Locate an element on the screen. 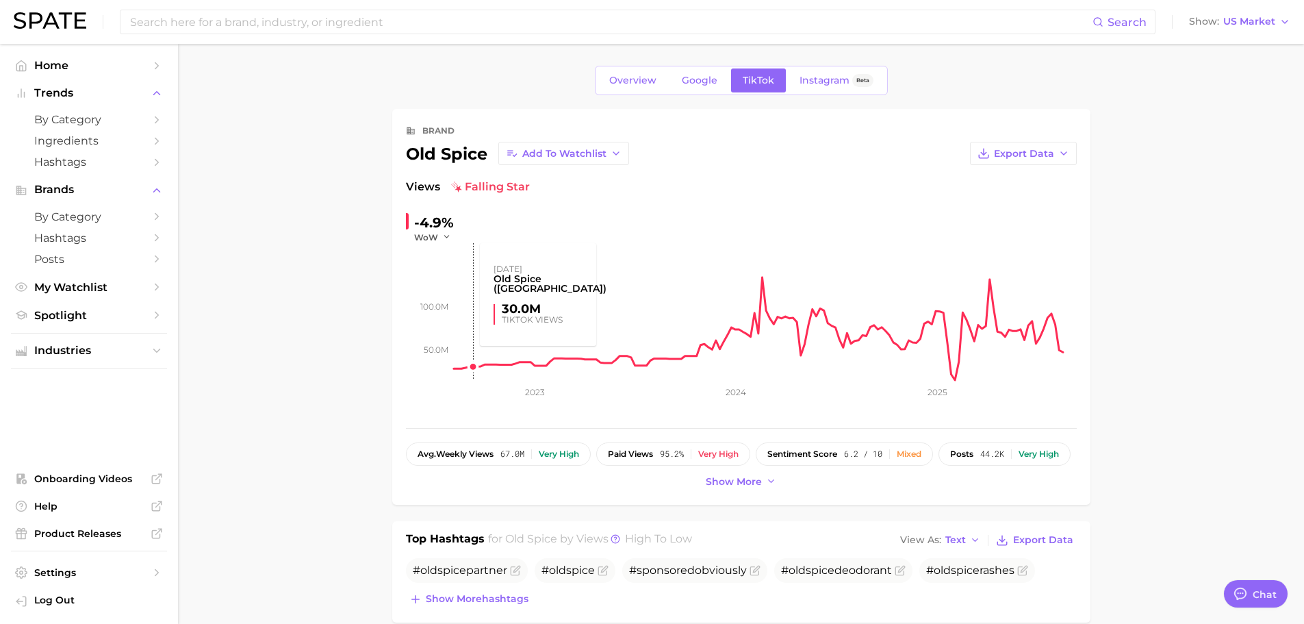 This screenshot has height=624, width=1304. span: Text is located at coordinates (956, 540).